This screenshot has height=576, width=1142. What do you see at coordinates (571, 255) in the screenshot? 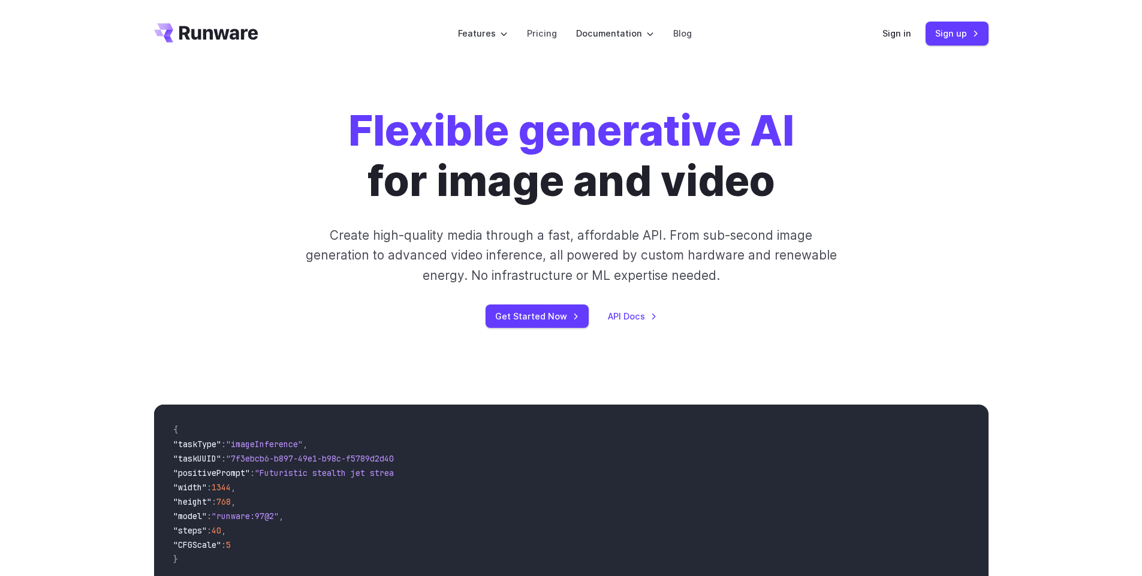
I see `p: Create high-quality media through a fast, affordable API. From sub-second image generation to adv...` at bounding box center [571, 255].